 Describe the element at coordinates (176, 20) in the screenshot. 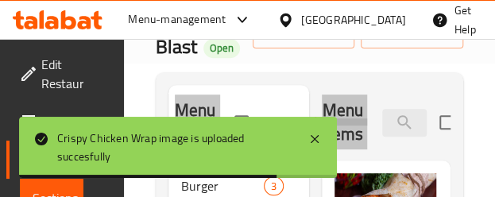

I see `div: Menu-management` at that location.